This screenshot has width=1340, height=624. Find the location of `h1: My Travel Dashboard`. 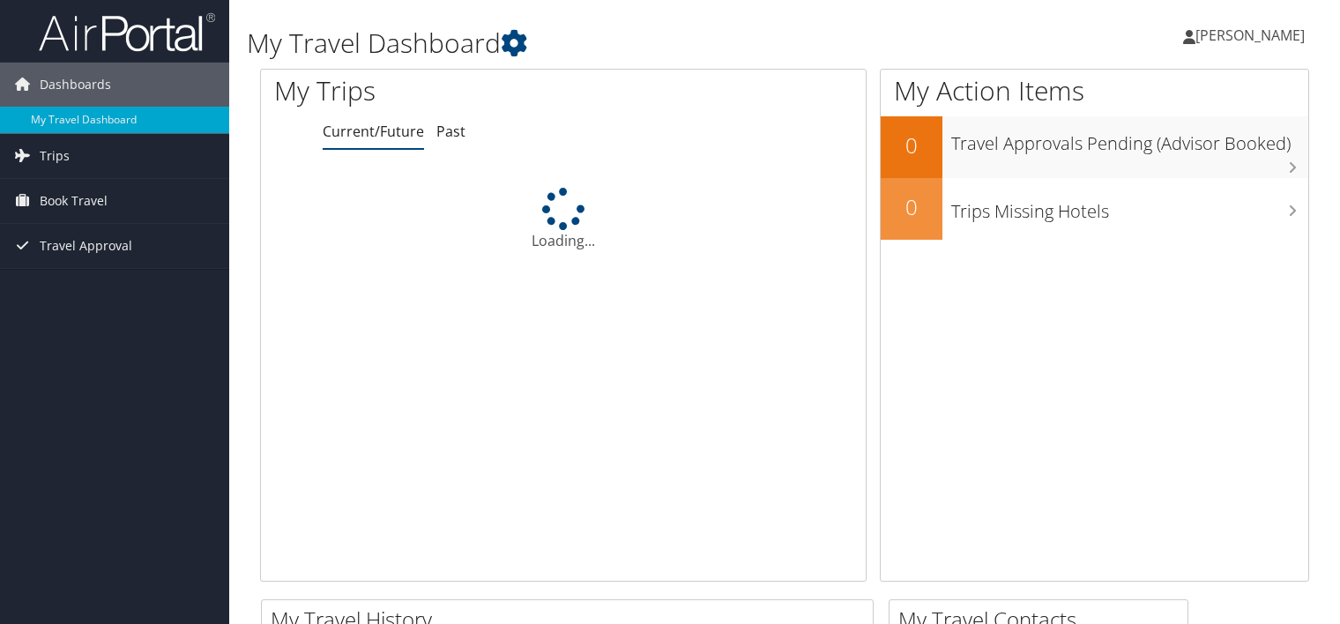

h1: My Travel Dashboard is located at coordinates (605, 43).